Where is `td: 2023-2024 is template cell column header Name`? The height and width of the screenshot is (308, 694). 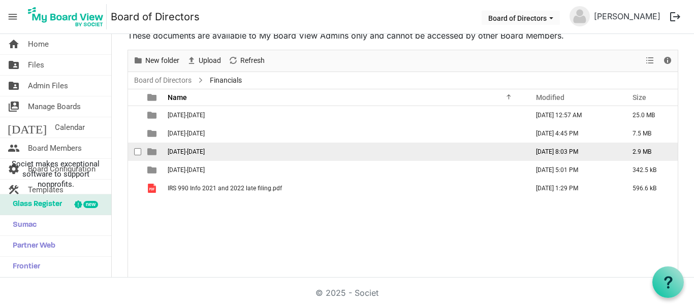
td: 2023-2024 is template cell column header Name is located at coordinates (345, 134).